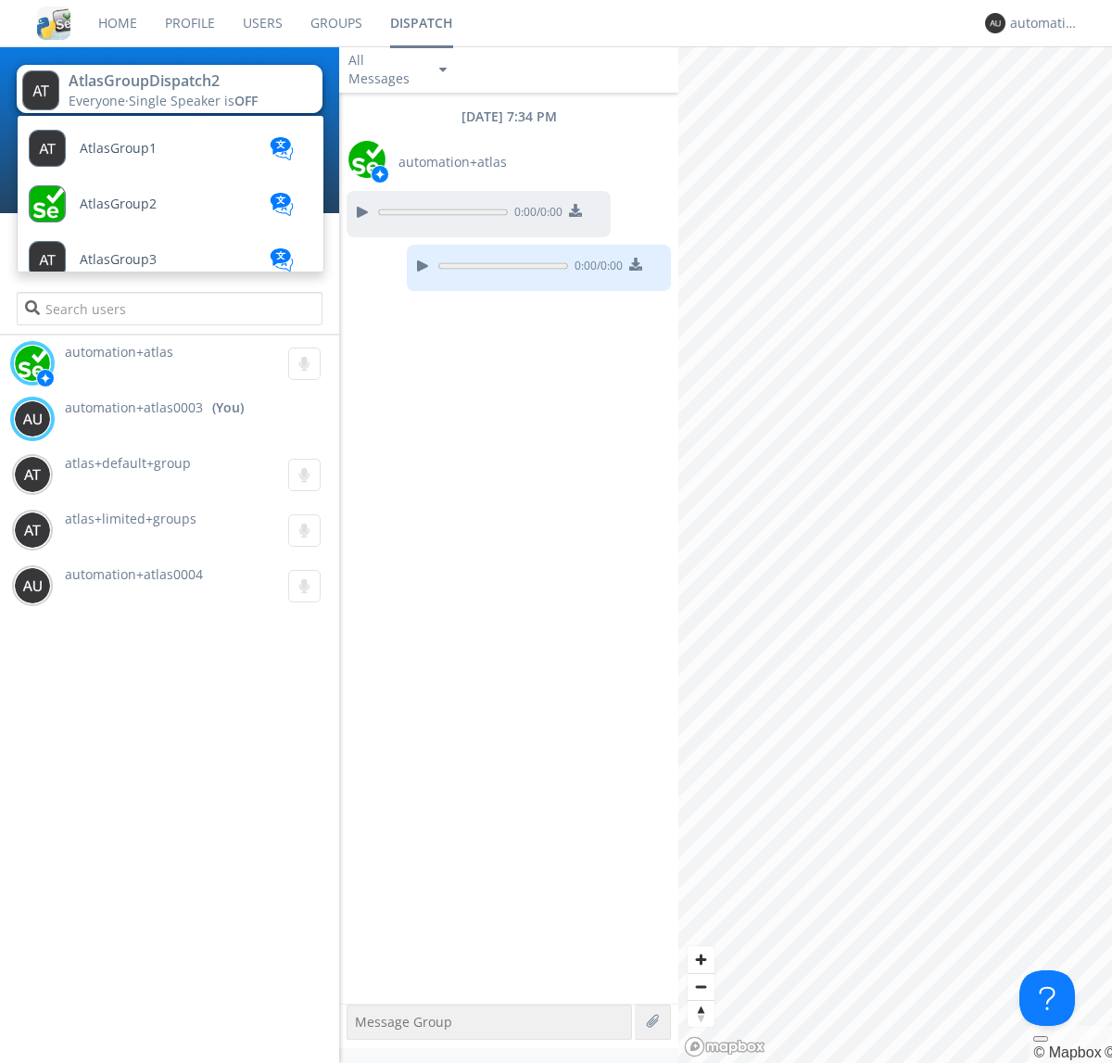 The width and height of the screenshot is (1112, 1063). What do you see at coordinates (700, 959) in the screenshot?
I see `button: Zoom in` at bounding box center [700, 959].